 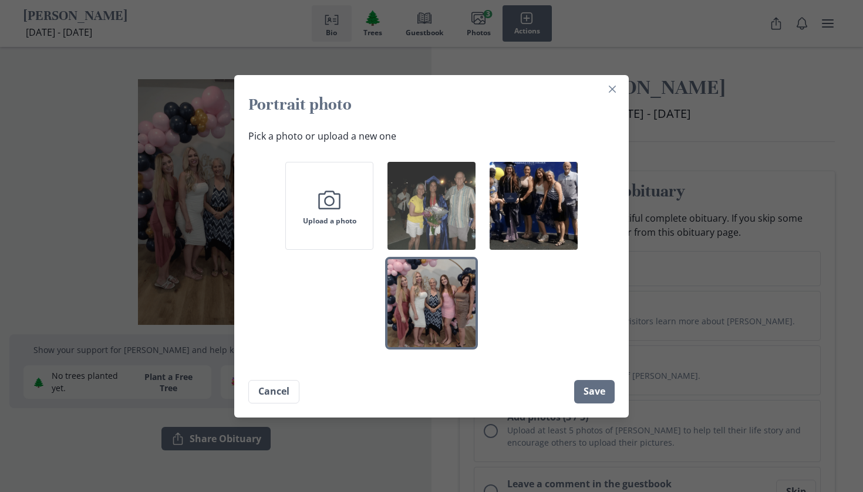 What do you see at coordinates (329, 221) in the screenshot?
I see `span: Upload a photo` at bounding box center [329, 221].